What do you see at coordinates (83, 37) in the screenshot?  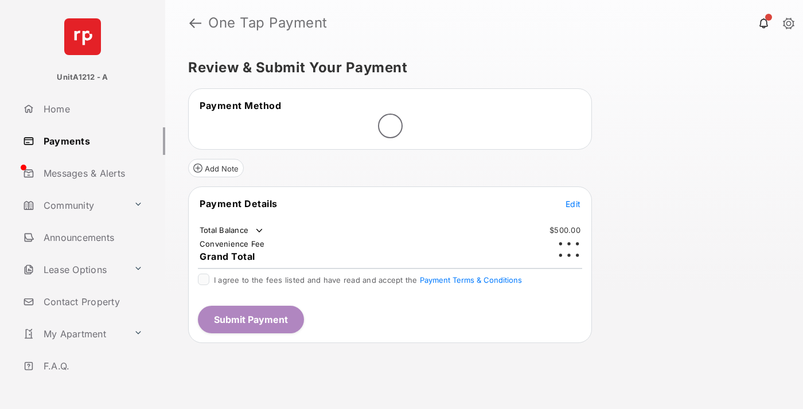 I see `img: svg+xml;base64,PHN2ZyB4bWxucz0iaHR0cDovL3d3dy53My5vcmcvMjAwMC9zdmciIHdpZHRoPSI2NCIgaGVpZ2h0PSI2NC...` at bounding box center [83, 37].